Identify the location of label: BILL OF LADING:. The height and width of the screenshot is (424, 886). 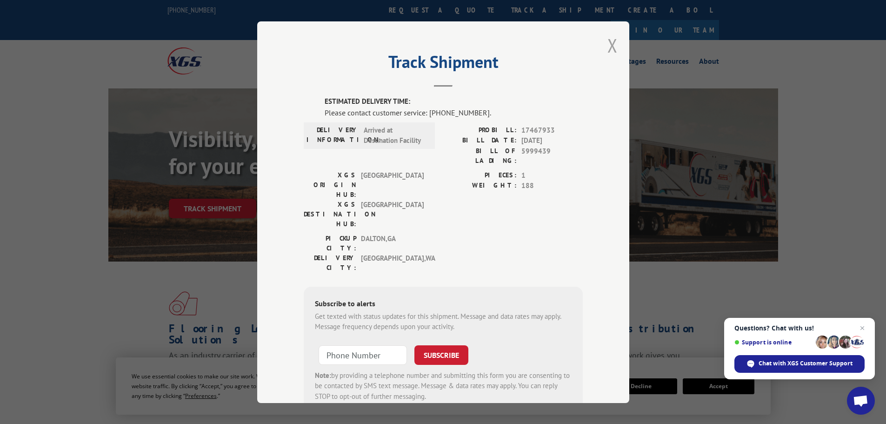
(480, 155).